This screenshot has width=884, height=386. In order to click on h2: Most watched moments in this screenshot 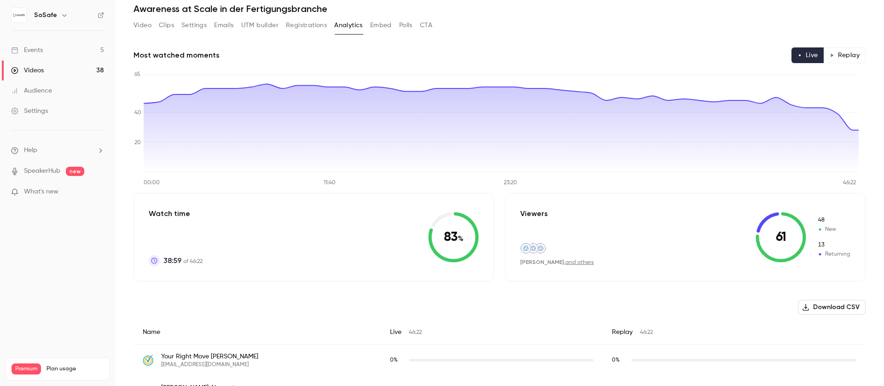, I will do `click(176, 55)`.